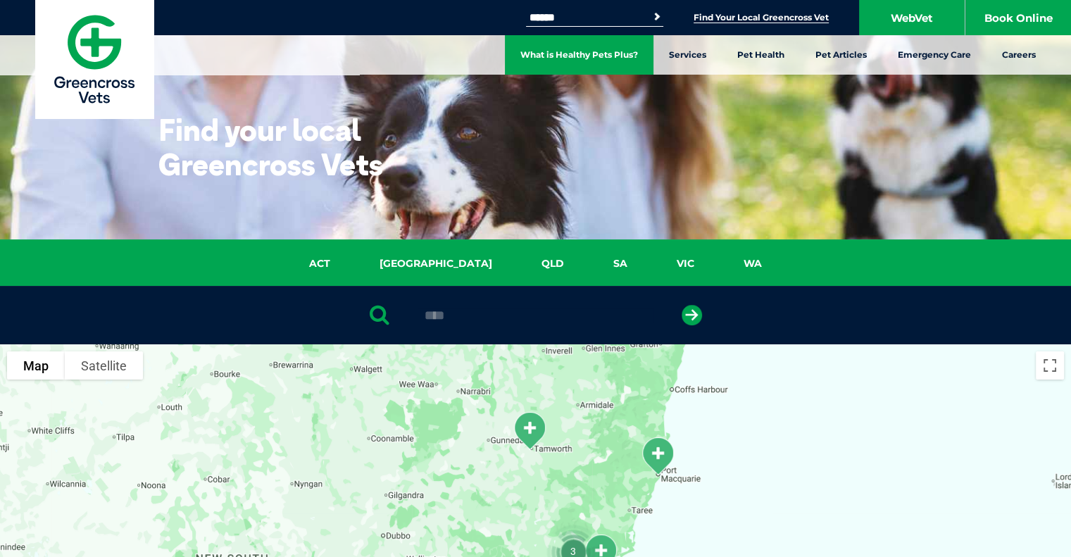 The width and height of the screenshot is (1071, 557). What do you see at coordinates (620, 263) in the screenshot?
I see `a: SA` at bounding box center [620, 263].